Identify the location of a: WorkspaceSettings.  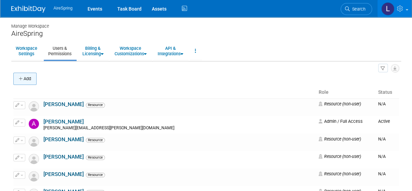
(26, 51).